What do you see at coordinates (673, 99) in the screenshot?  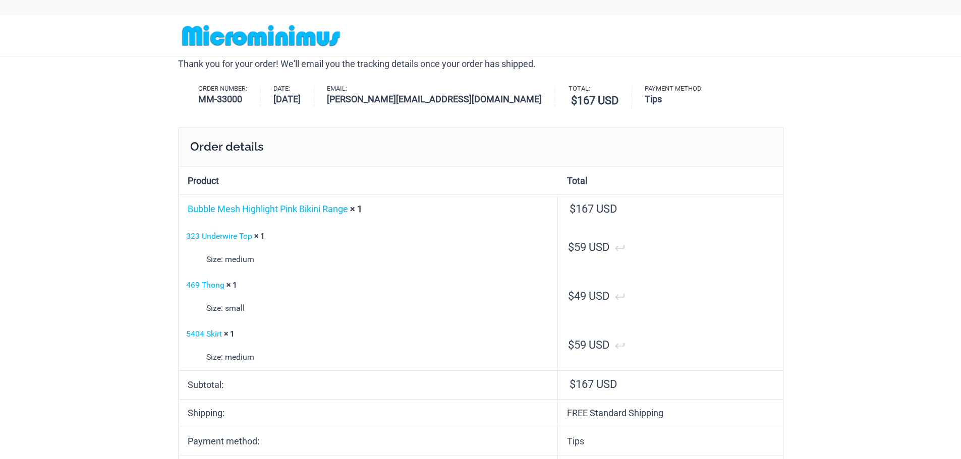 I see `strong: Tips` at bounding box center [673, 99].